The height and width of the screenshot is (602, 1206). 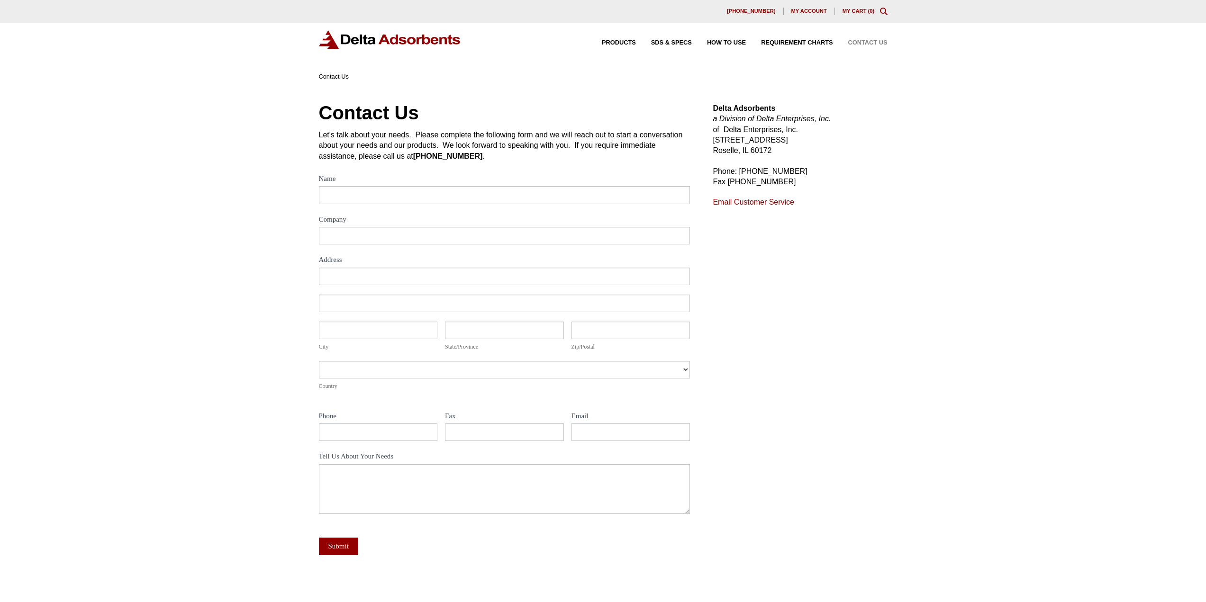 I want to click on span: Products, so click(x=619, y=43).